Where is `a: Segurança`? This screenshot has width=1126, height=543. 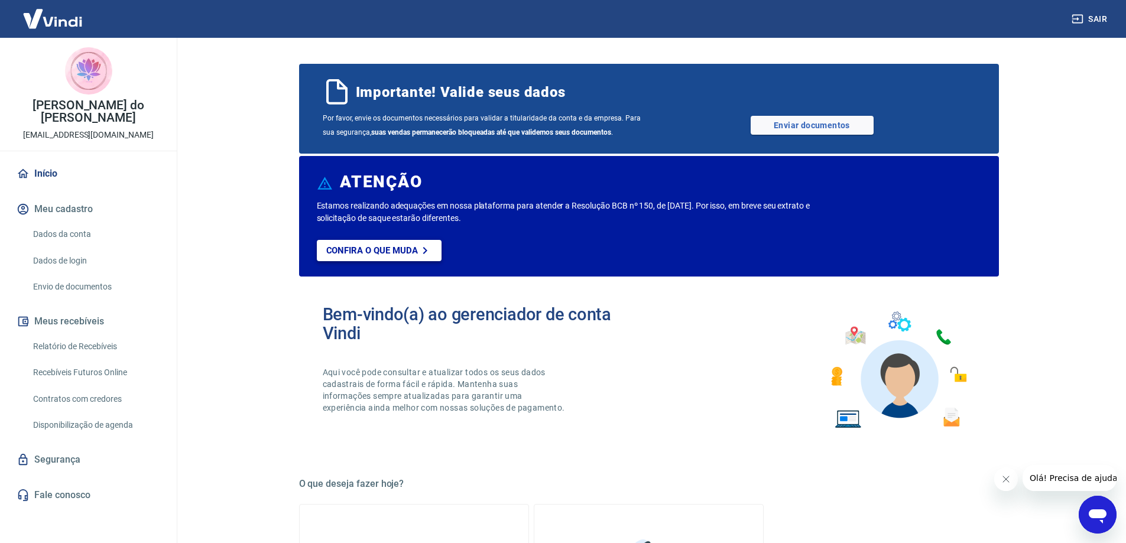
a: Segurança is located at coordinates (88, 460).